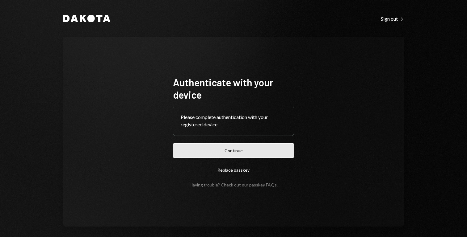  Describe the element at coordinates (233, 121) in the screenshot. I see `div: Please complete authentication with your registered device.` at that location.